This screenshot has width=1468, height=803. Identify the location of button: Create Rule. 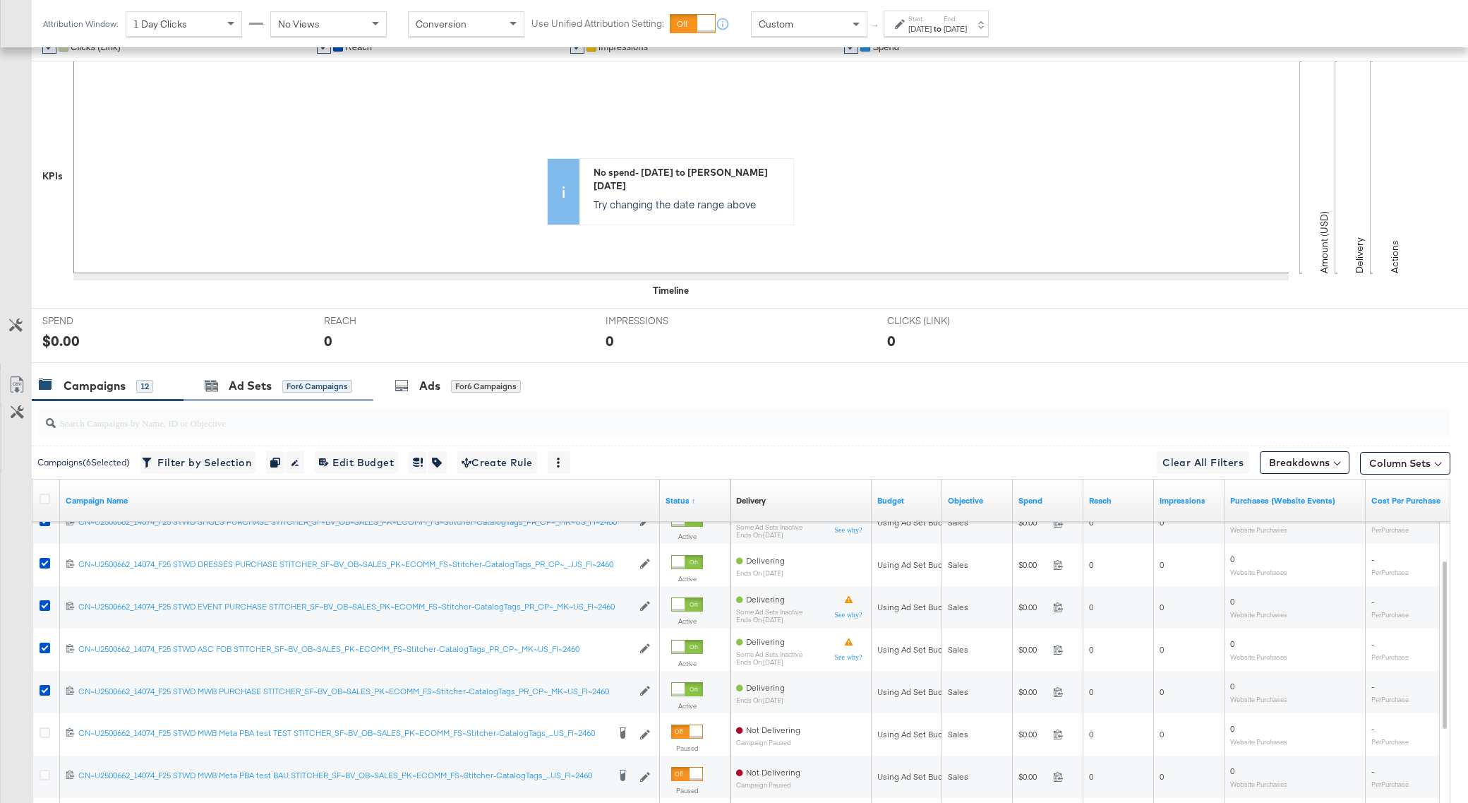
(497, 462).